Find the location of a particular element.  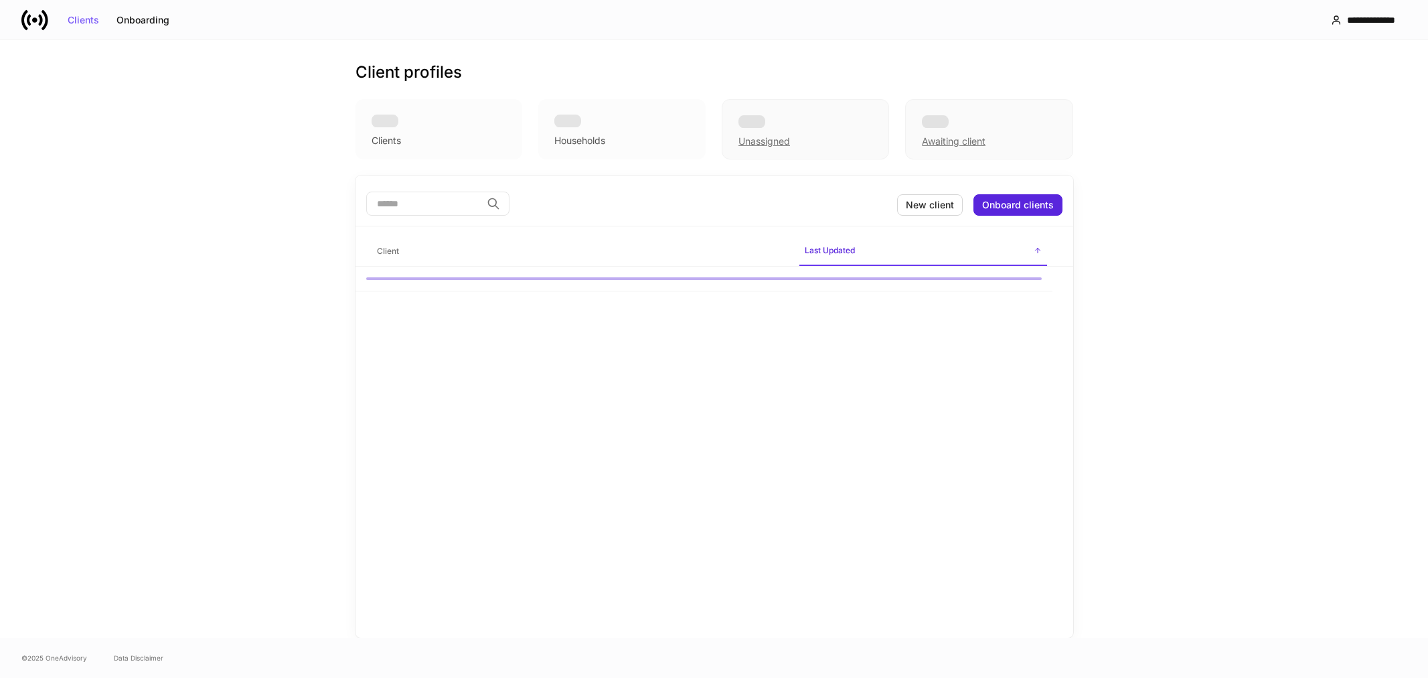

a: Data Disclaimer is located at coordinates (139, 657).